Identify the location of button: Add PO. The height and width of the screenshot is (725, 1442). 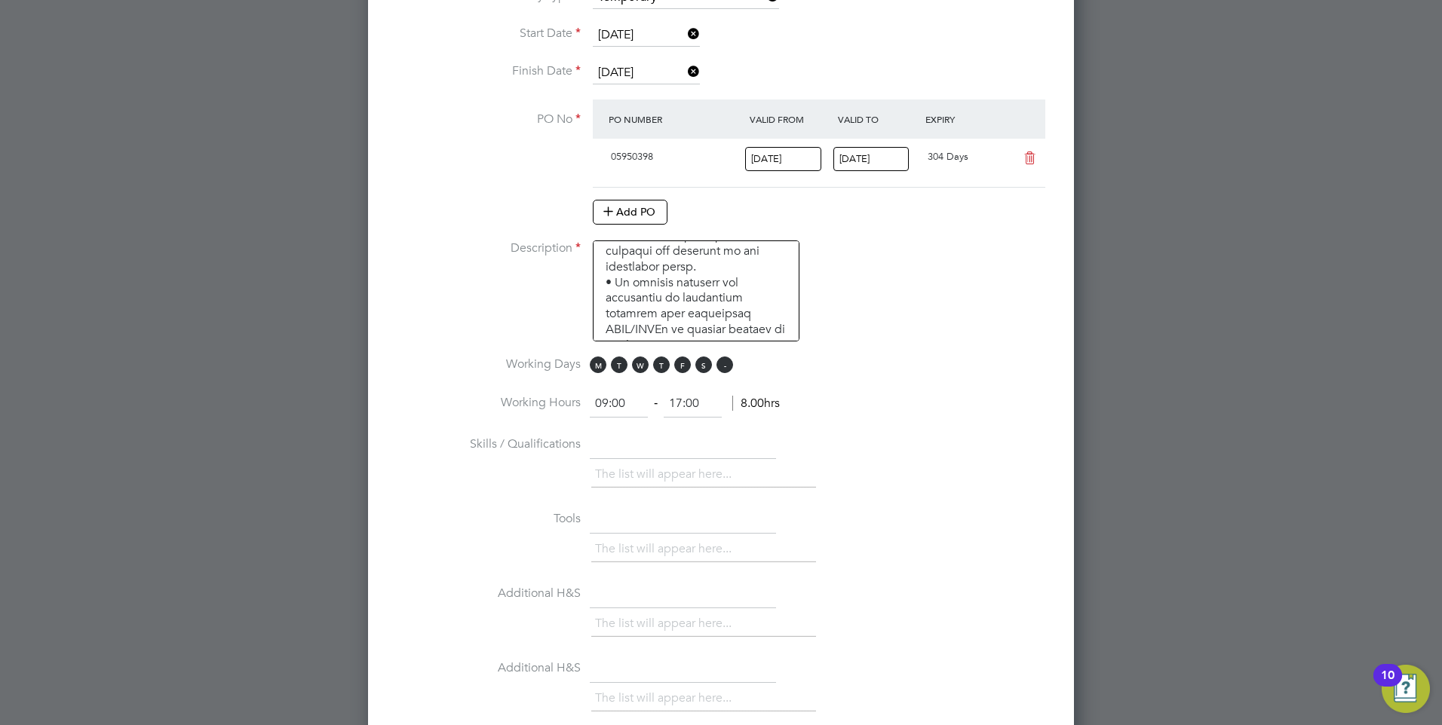
(630, 212).